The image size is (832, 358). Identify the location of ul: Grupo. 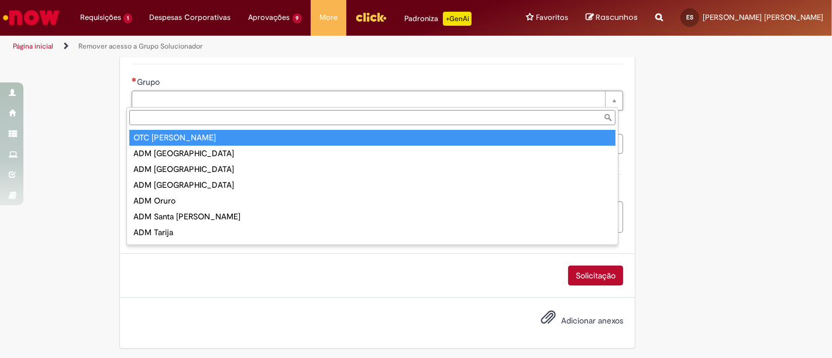
(372, 186).